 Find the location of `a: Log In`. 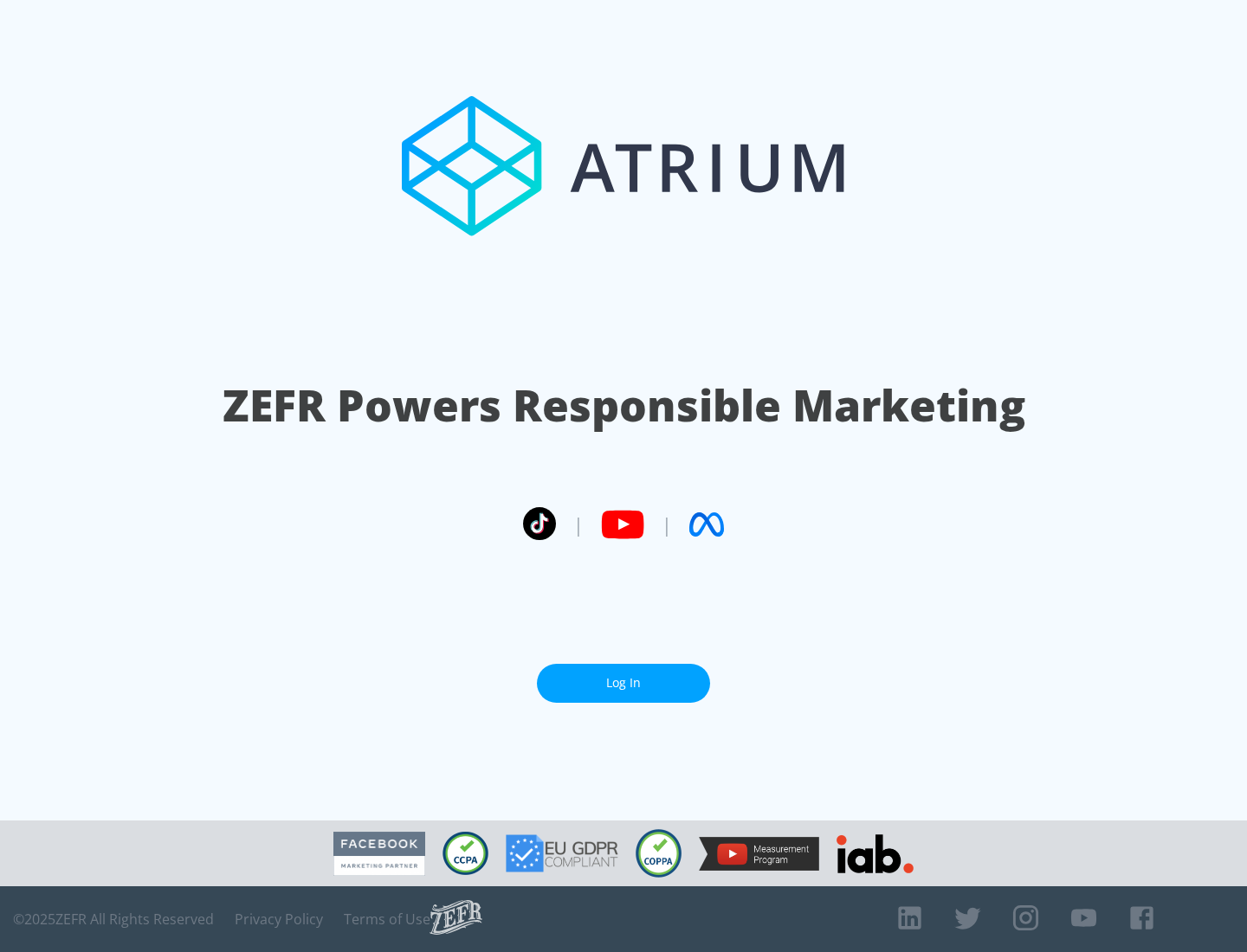

a: Log In is located at coordinates (624, 683).